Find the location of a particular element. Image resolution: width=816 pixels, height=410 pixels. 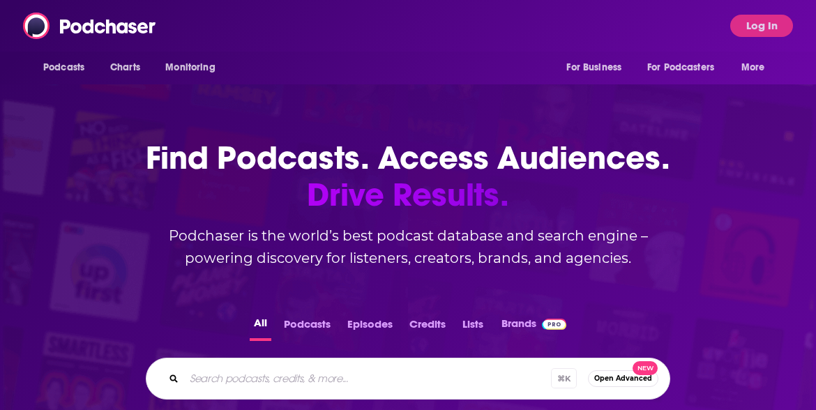

span: Charts is located at coordinates (125, 68).